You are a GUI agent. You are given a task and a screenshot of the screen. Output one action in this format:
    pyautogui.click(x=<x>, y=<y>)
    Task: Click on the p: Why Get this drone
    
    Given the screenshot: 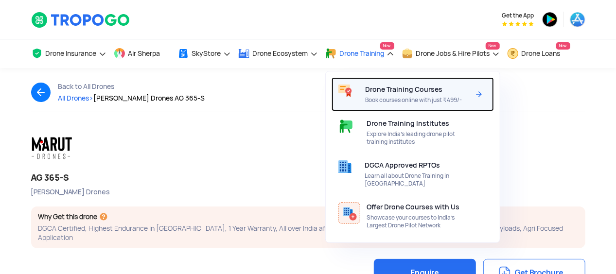 What is the action you would take?
    pyautogui.click(x=308, y=217)
    